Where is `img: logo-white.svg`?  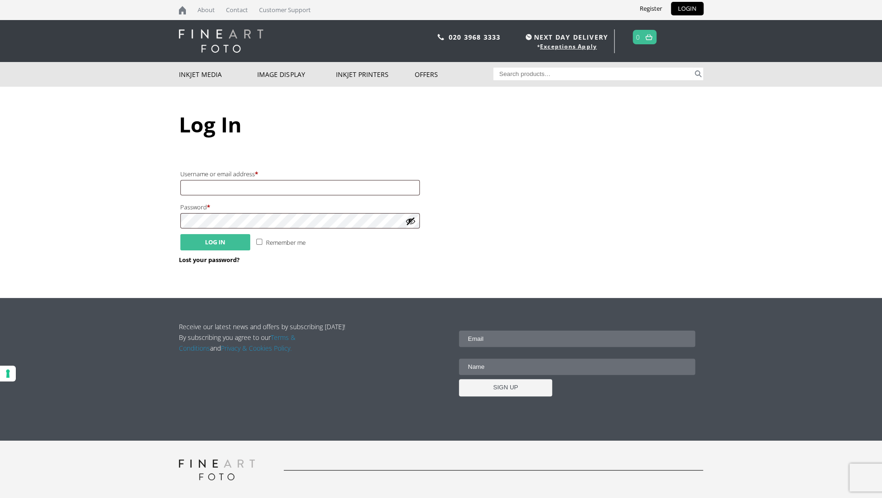 img: logo-white.svg is located at coordinates (221, 41).